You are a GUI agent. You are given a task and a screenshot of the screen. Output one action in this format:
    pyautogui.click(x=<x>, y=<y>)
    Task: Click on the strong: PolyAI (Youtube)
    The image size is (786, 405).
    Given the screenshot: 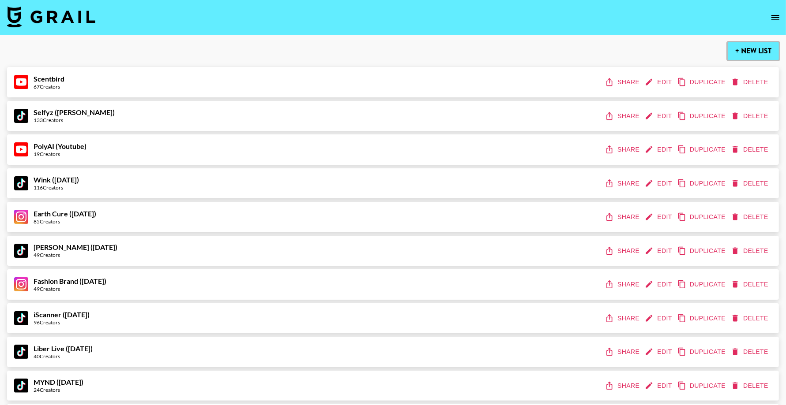 What is the action you would take?
    pyautogui.click(x=60, y=146)
    